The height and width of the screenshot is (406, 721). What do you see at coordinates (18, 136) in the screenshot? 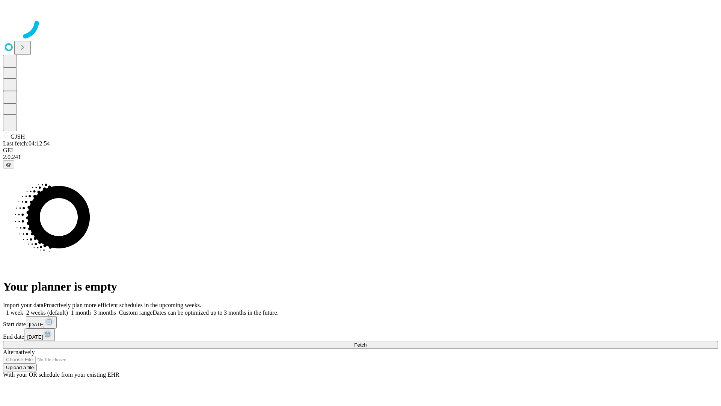
I see `span: GJSH` at bounding box center [18, 136].